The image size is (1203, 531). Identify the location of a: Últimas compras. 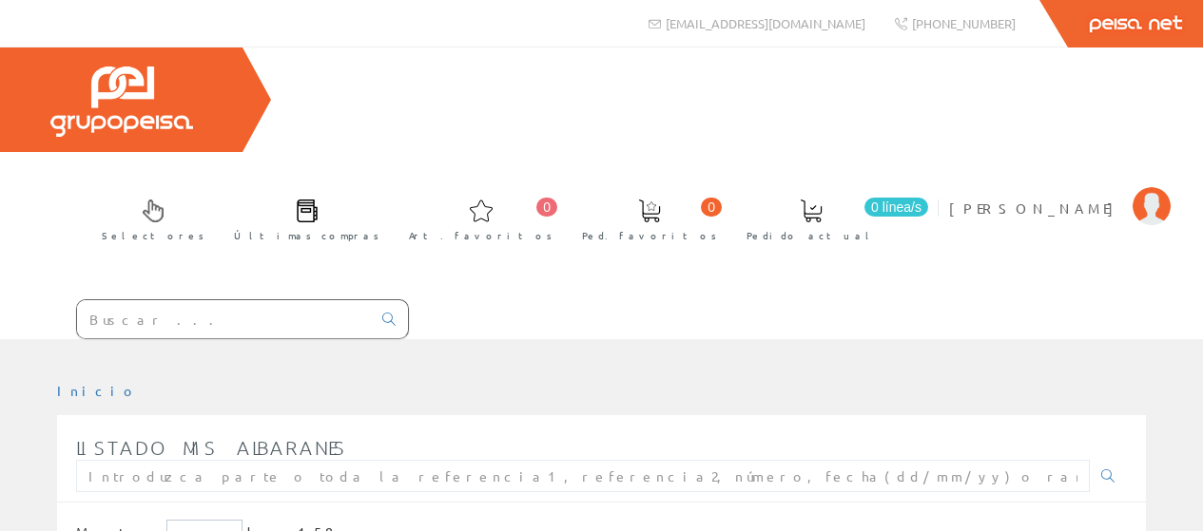
(301, 218).